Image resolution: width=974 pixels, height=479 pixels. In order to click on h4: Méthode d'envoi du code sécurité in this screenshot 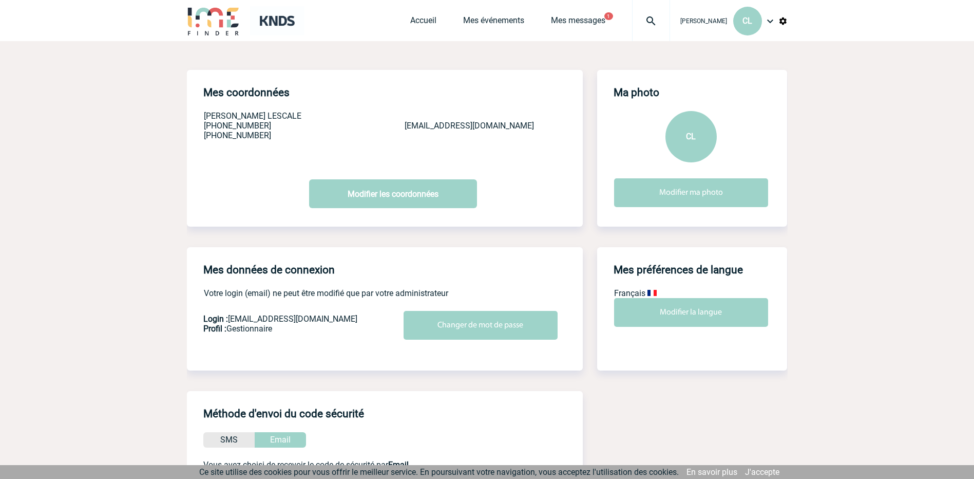, I will do `click(283, 413)`.